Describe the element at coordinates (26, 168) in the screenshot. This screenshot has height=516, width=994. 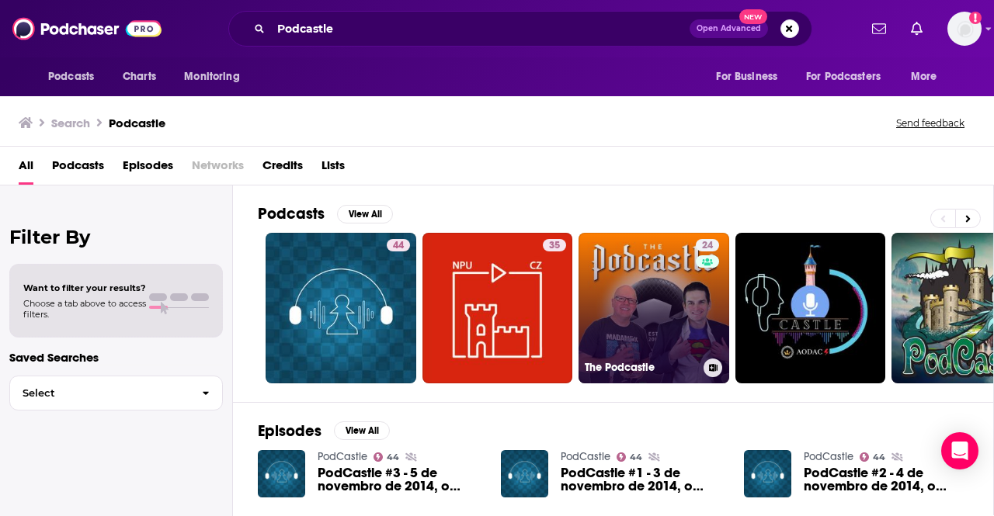
I see `span: All` at that location.